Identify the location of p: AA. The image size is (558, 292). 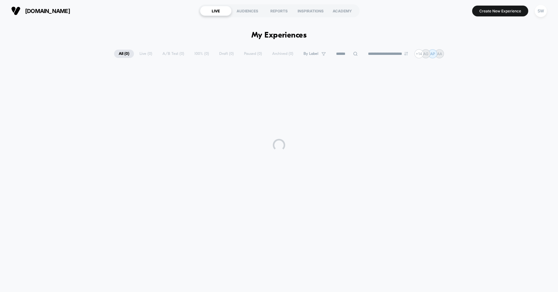
(440, 54).